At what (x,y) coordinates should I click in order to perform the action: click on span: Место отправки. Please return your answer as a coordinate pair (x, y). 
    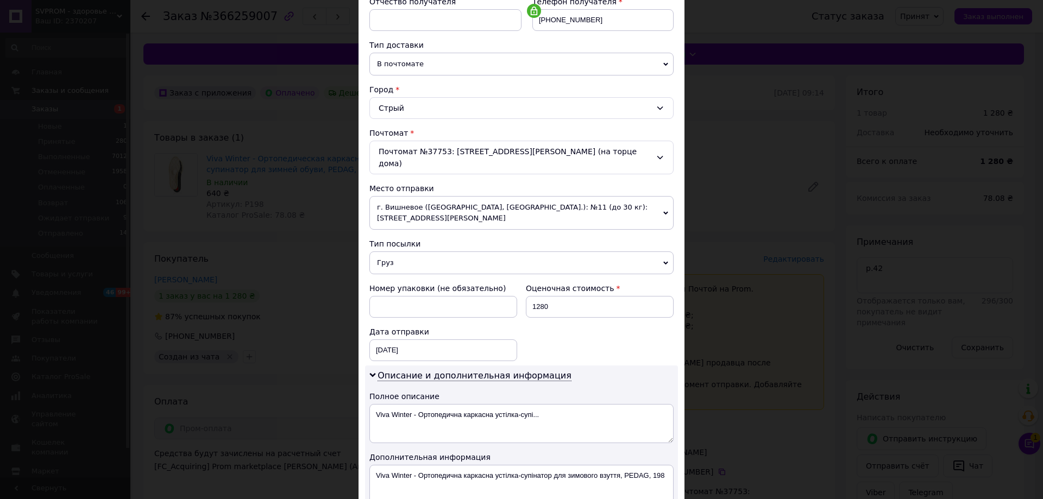
    Looking at the image, I should click on (401, 188).